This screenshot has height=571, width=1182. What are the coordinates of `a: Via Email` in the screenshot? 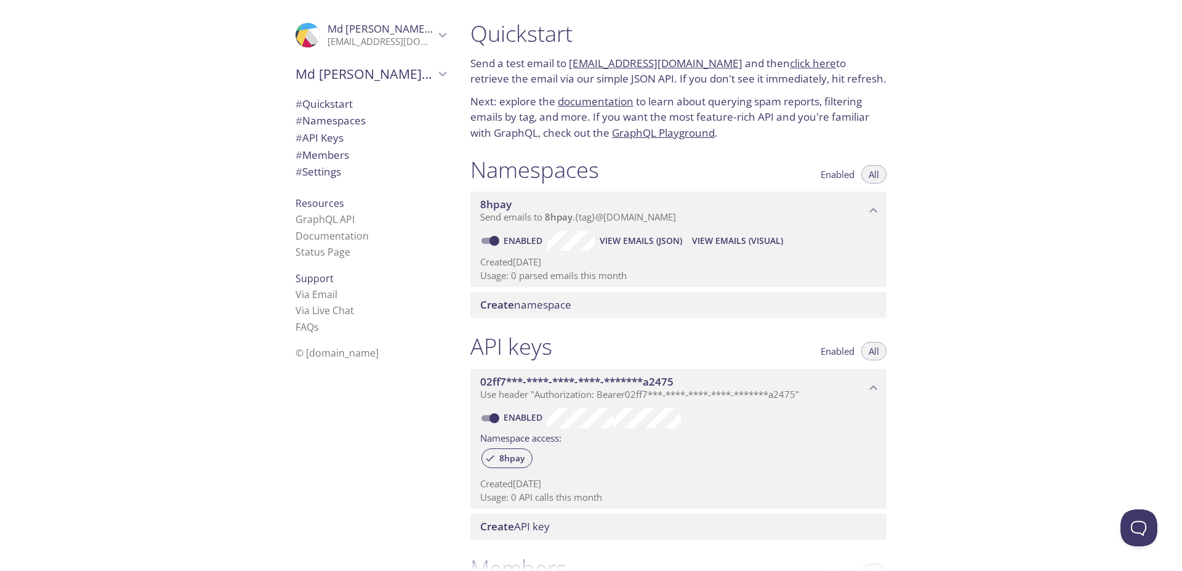 It's located at (317, 294).